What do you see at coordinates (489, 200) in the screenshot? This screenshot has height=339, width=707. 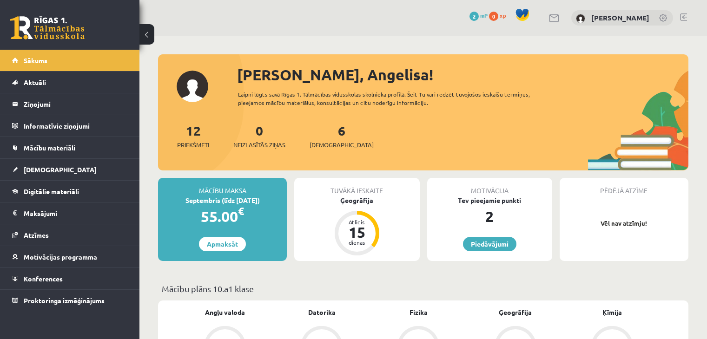 I see `div: Tev pieejamie punkti` at bounding box center [489, 200].